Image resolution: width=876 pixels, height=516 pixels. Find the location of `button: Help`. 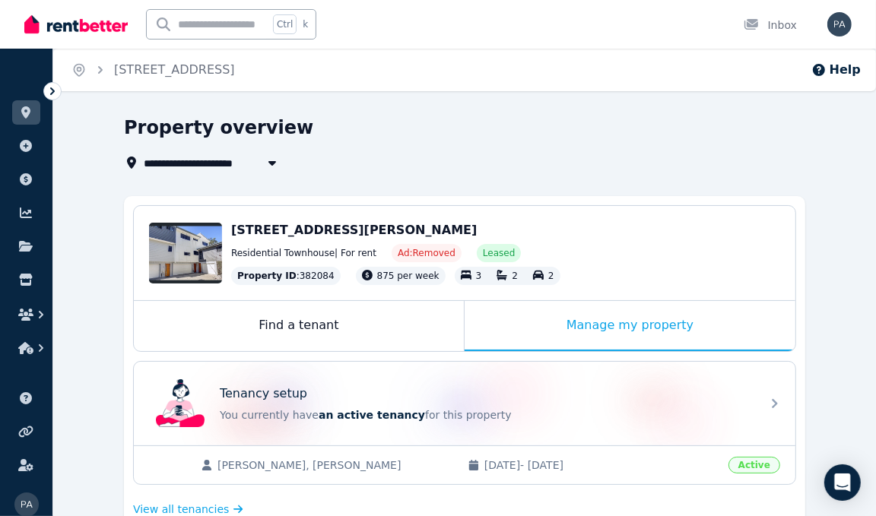

button: Help is located at coordinates (836, 70).